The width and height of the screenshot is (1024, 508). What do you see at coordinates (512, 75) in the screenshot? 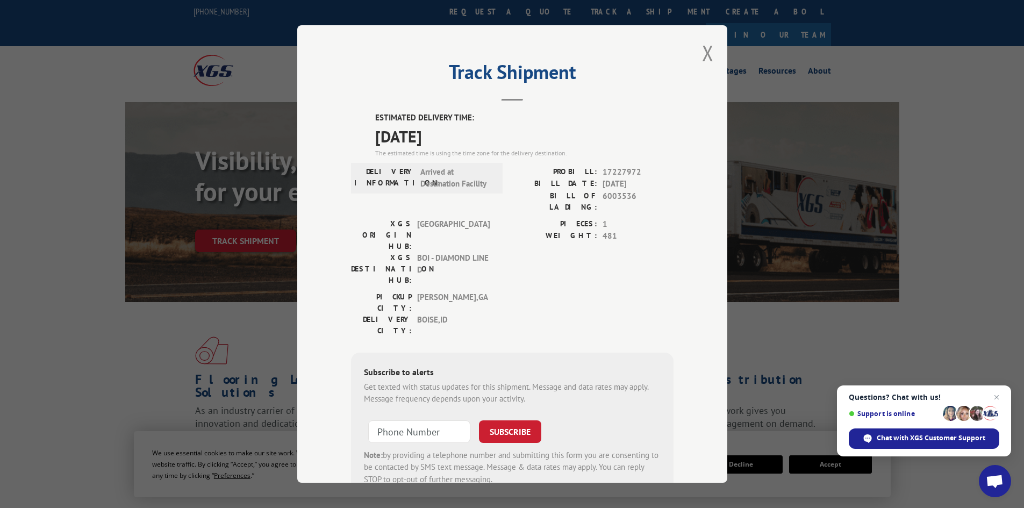
I see `h2: Track Shipment` at bounding box center [512, 75].